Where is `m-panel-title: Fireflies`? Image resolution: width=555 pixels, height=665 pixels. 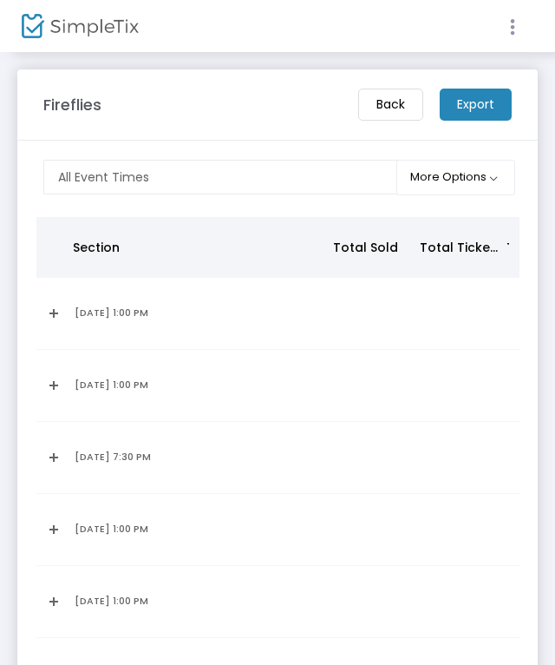
m-panel-title: Fireflies is located at coordinates (72, 104).